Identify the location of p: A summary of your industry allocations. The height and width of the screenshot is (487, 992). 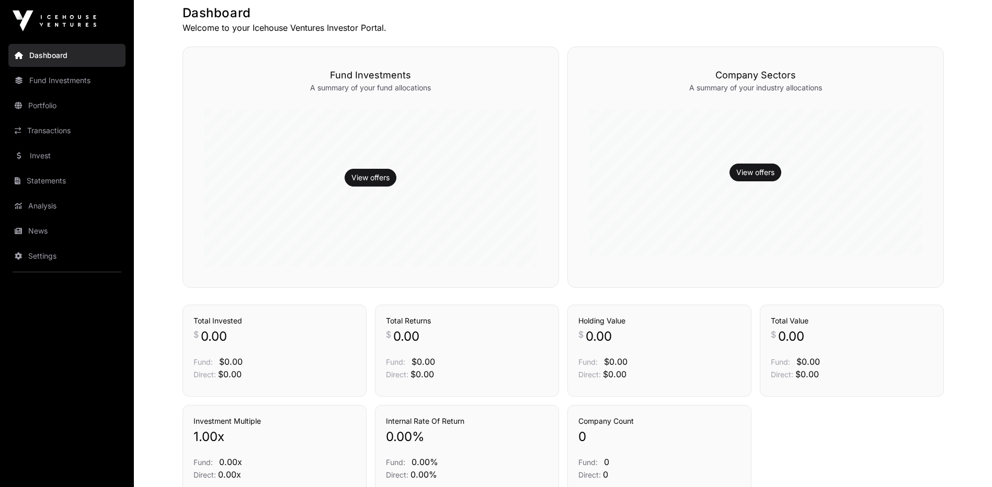
(756, 88).